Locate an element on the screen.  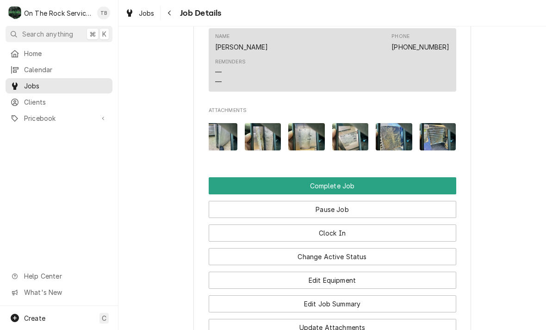
button: Clock In is located at coordinates (332, 233).